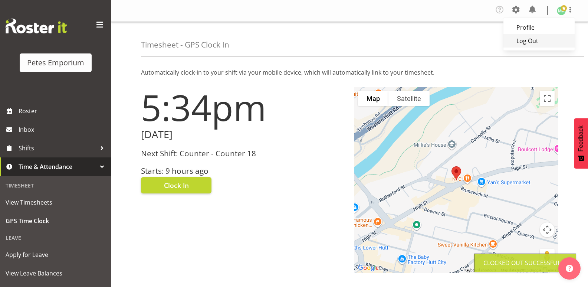 Image resolution: width=588 pixels, height=287 pixels. I want to click on h3: Next Shift: Counter - Counter 18, so click(243, 153).